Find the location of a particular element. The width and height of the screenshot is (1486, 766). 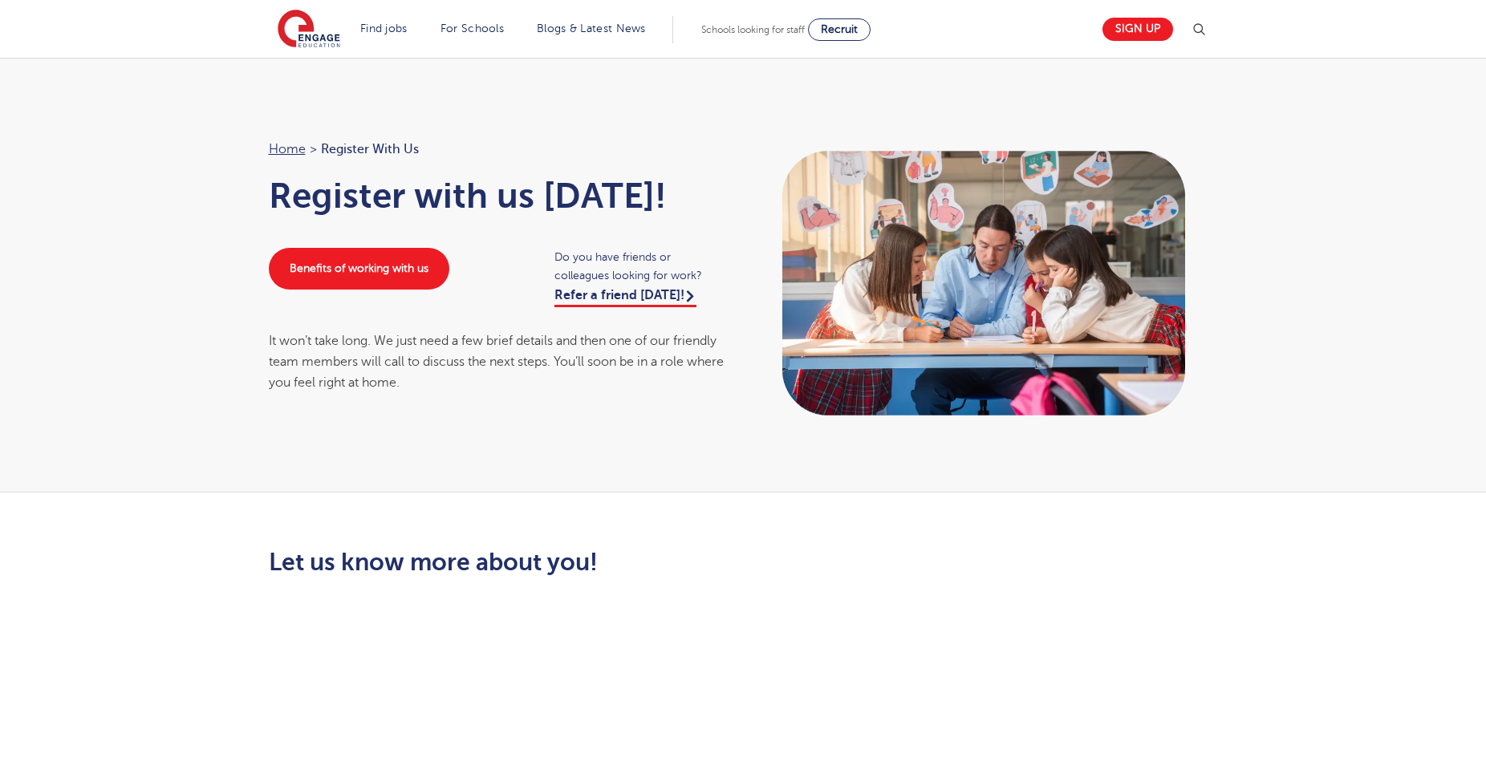

a: Blogs & Latest News is located at coordinates (591, 28).